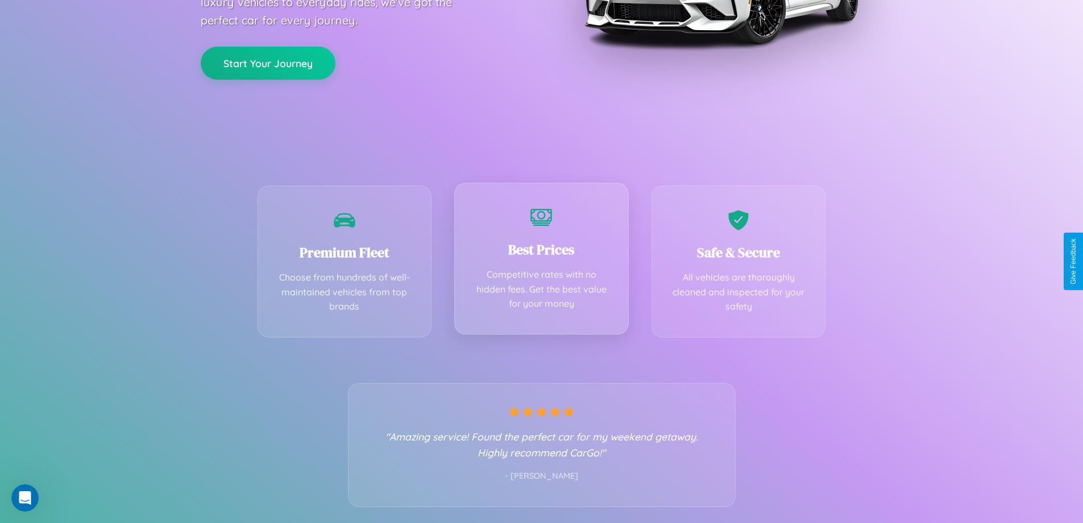  What do you see at coordinates (739, 252) in the screenshot?
I see `h3: Safe & Secure` at bounding box center [739, 252].